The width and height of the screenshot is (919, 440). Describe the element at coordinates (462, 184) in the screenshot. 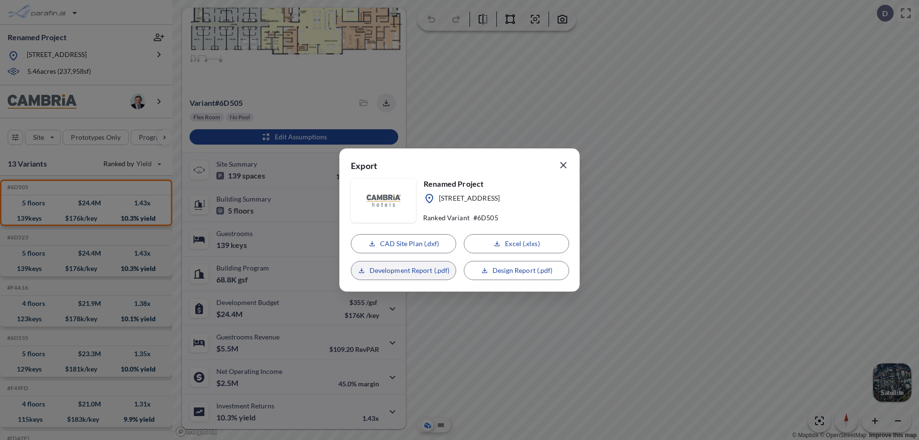

I see `p: Renamed Project` at that location.